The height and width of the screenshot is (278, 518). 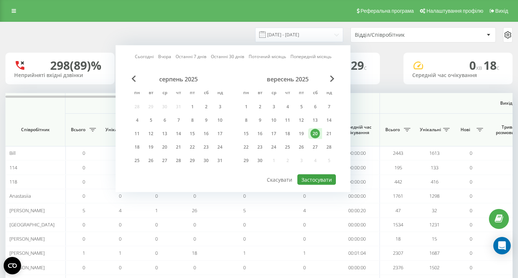 I want to click on div: ср 20 серп 2025 р., so click(x=165, y=147).